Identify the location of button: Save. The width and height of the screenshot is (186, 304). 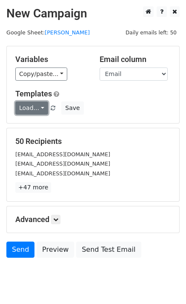
(72, 108).